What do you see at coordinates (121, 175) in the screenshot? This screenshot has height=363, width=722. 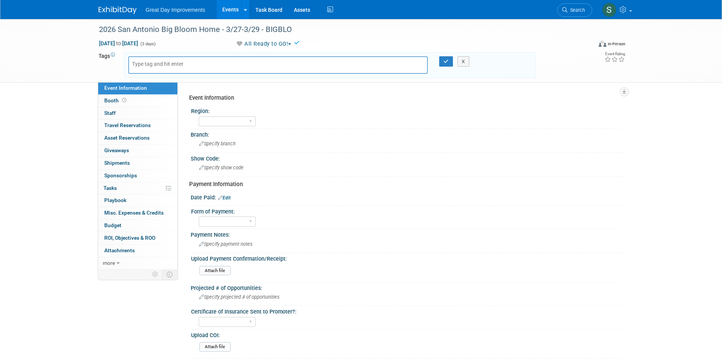 I see `span: Sponsorships` at bounding box center [121, 175].